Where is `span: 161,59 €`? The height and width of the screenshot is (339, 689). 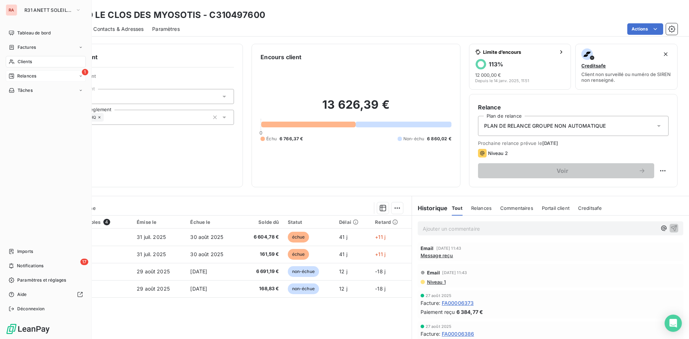 span: 161,59 € is located at coordinates (262, 254).